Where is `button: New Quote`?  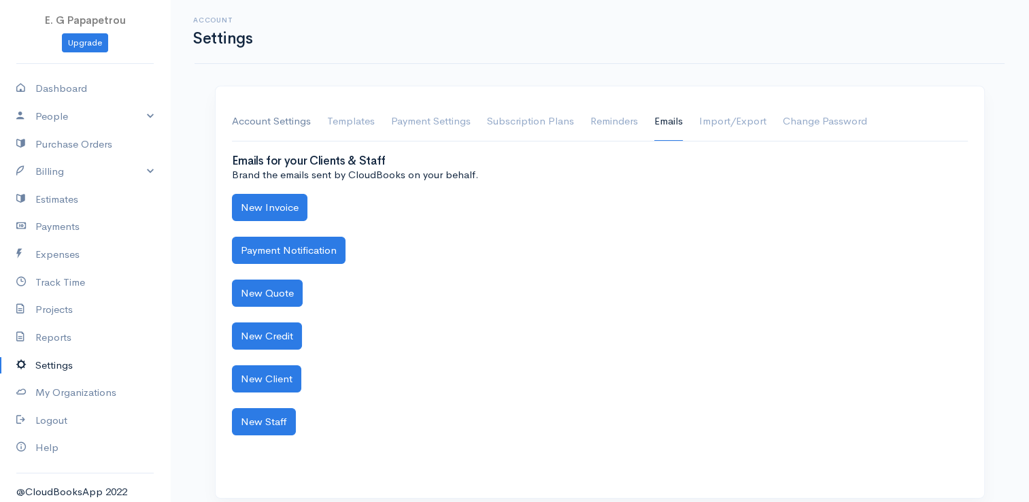
button: New Quote is located at coordinates (267, 293).